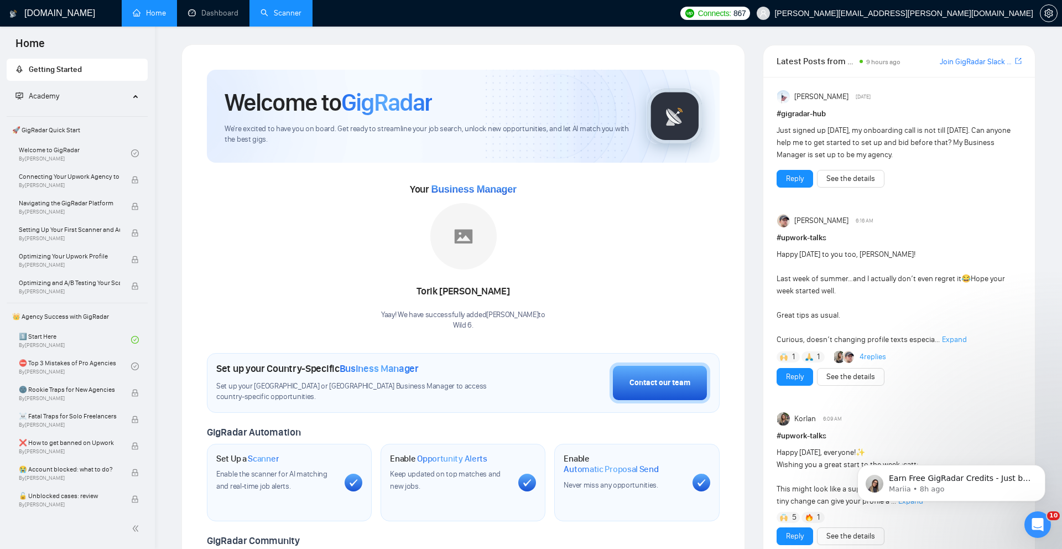 This screenshot has width=1062, height=549. Describe the element at coordinates (247, 458) in the screenshot. I see `h1: Set Up a` at that location.